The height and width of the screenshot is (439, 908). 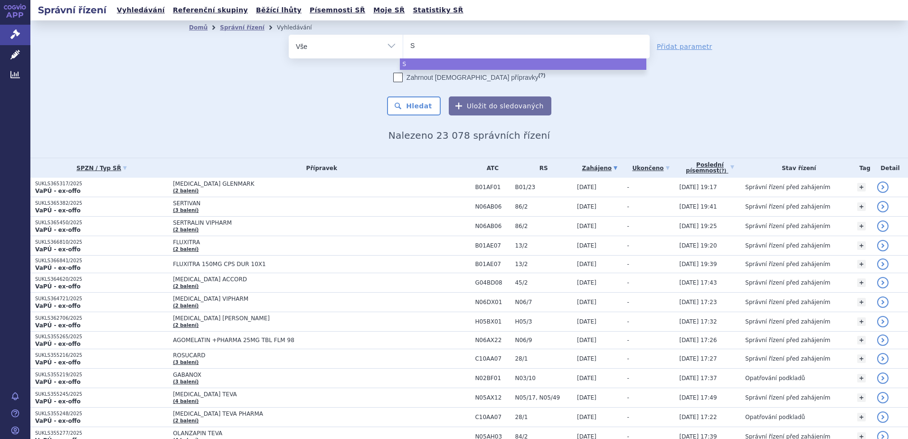 I want to click on span: FLUXITRA, so click(x=291, y=242).